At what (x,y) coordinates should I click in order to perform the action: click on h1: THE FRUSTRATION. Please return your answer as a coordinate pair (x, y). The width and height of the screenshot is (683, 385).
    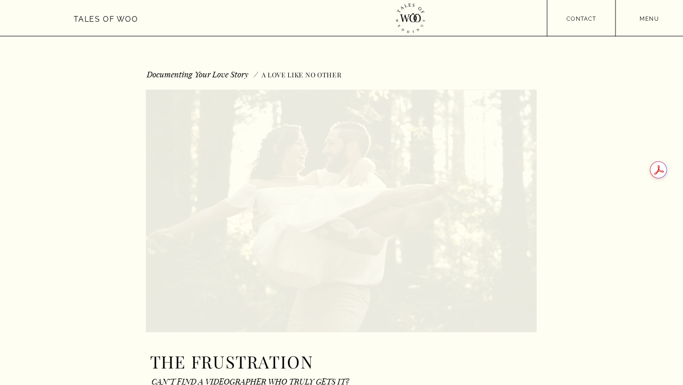
    Looking at the image, I should click on (234, 361).